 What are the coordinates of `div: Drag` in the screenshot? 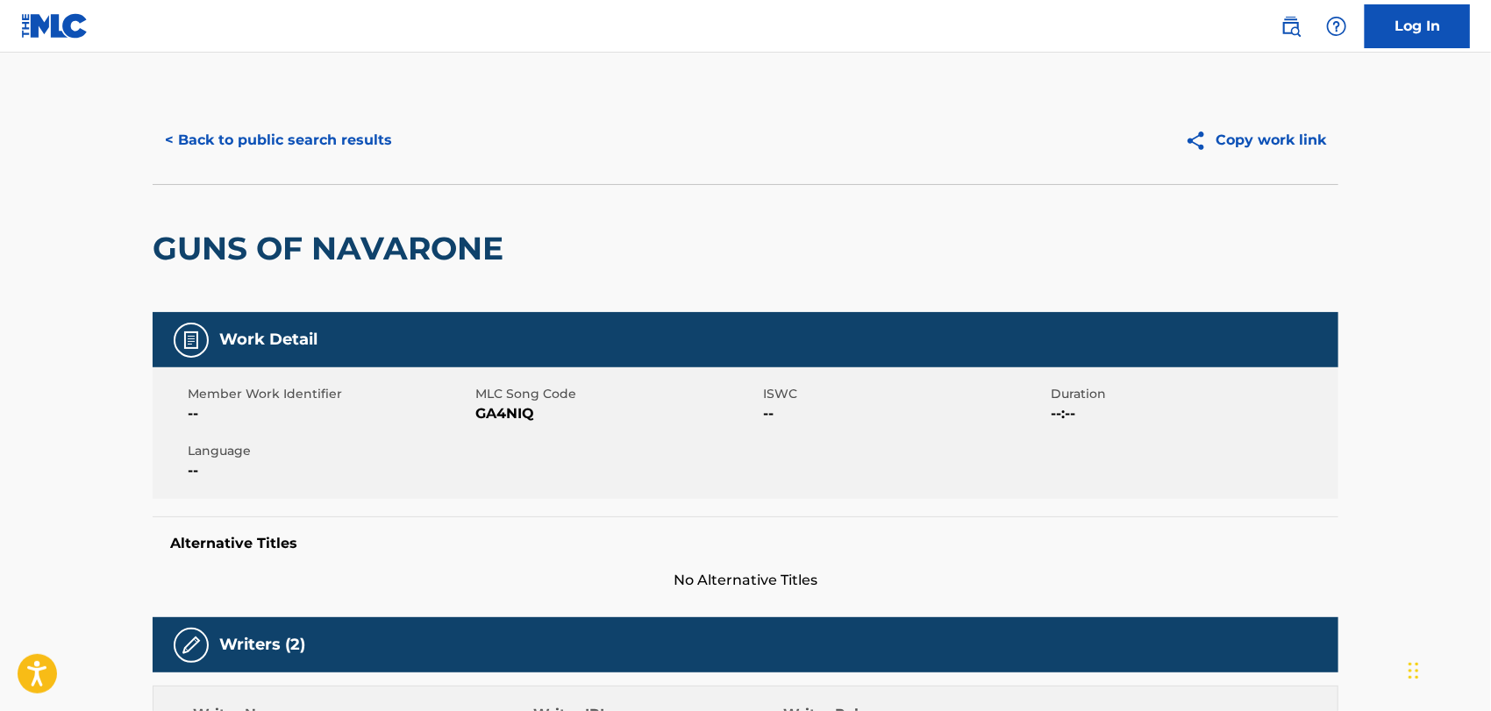 It's located at (1414, 671).